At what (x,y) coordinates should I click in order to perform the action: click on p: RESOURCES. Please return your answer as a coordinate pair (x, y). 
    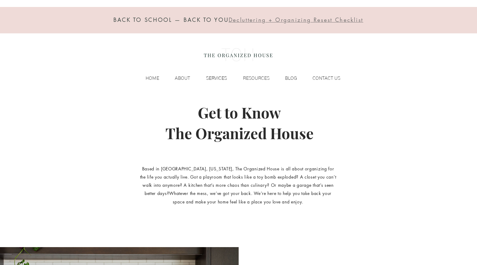
    Looking at the image, I should click on (256, 78).